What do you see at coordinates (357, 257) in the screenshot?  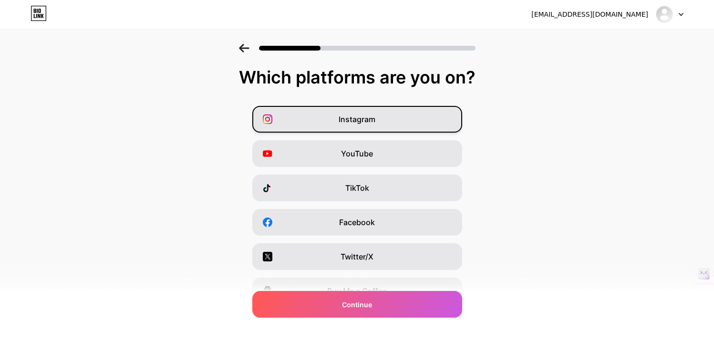 I see `span: Twitter/X` at bounding box center [357, 257].